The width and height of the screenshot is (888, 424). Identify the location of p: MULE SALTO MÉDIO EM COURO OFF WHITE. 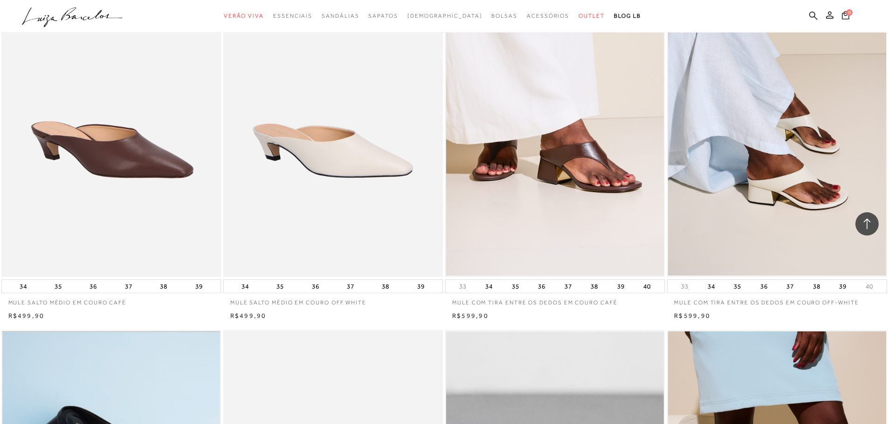
(333, 300).